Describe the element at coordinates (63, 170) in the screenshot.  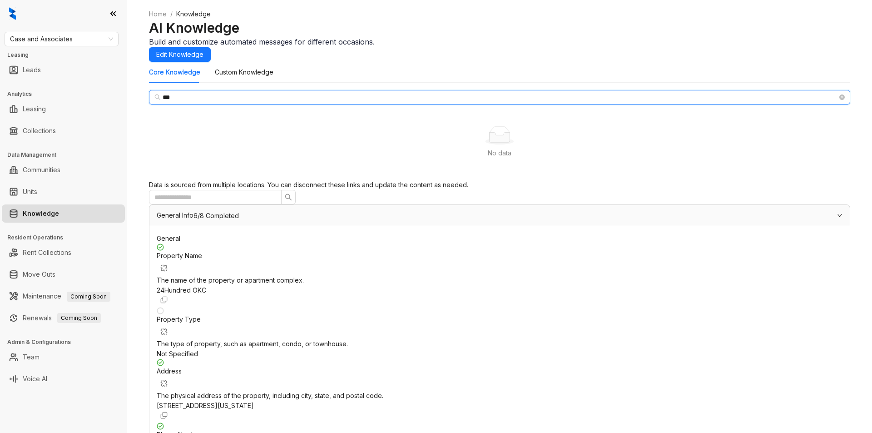
I see `li: Communities` at that location.